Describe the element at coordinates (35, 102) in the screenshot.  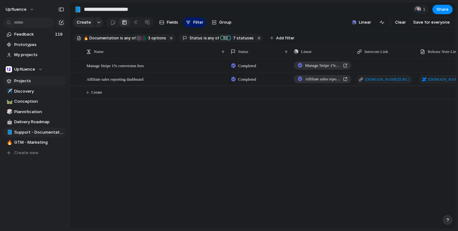
I see `div: 🛤️Conception` at that location.